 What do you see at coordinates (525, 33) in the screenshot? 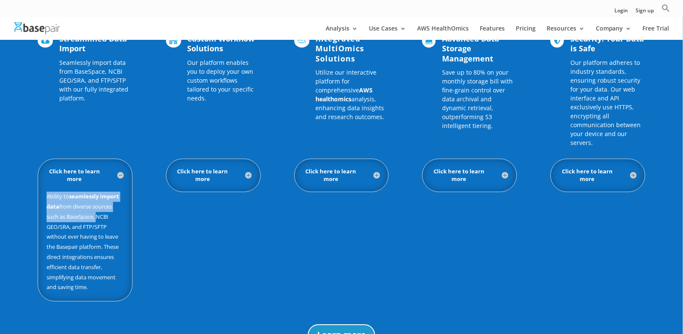
I see `a: Pricing` at bounding box center [525, 33].